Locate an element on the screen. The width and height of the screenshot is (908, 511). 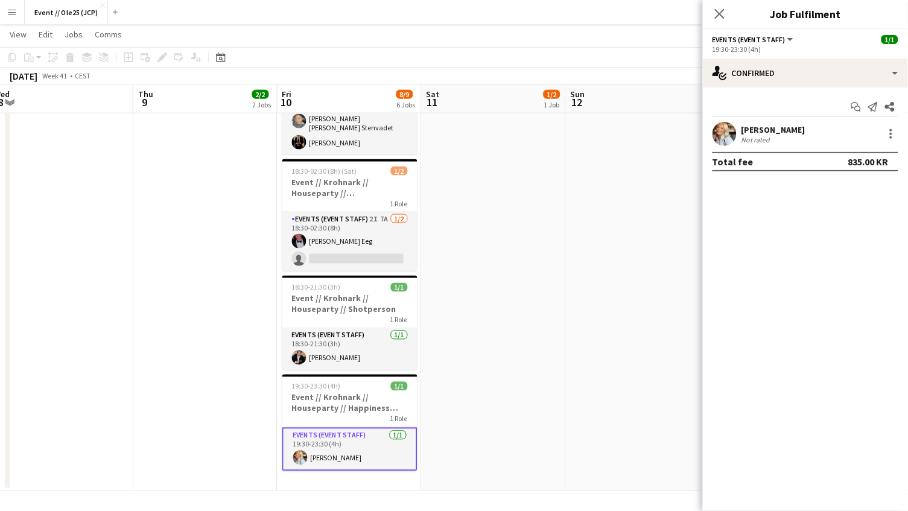
a: View is located at coordinates (18, 34).